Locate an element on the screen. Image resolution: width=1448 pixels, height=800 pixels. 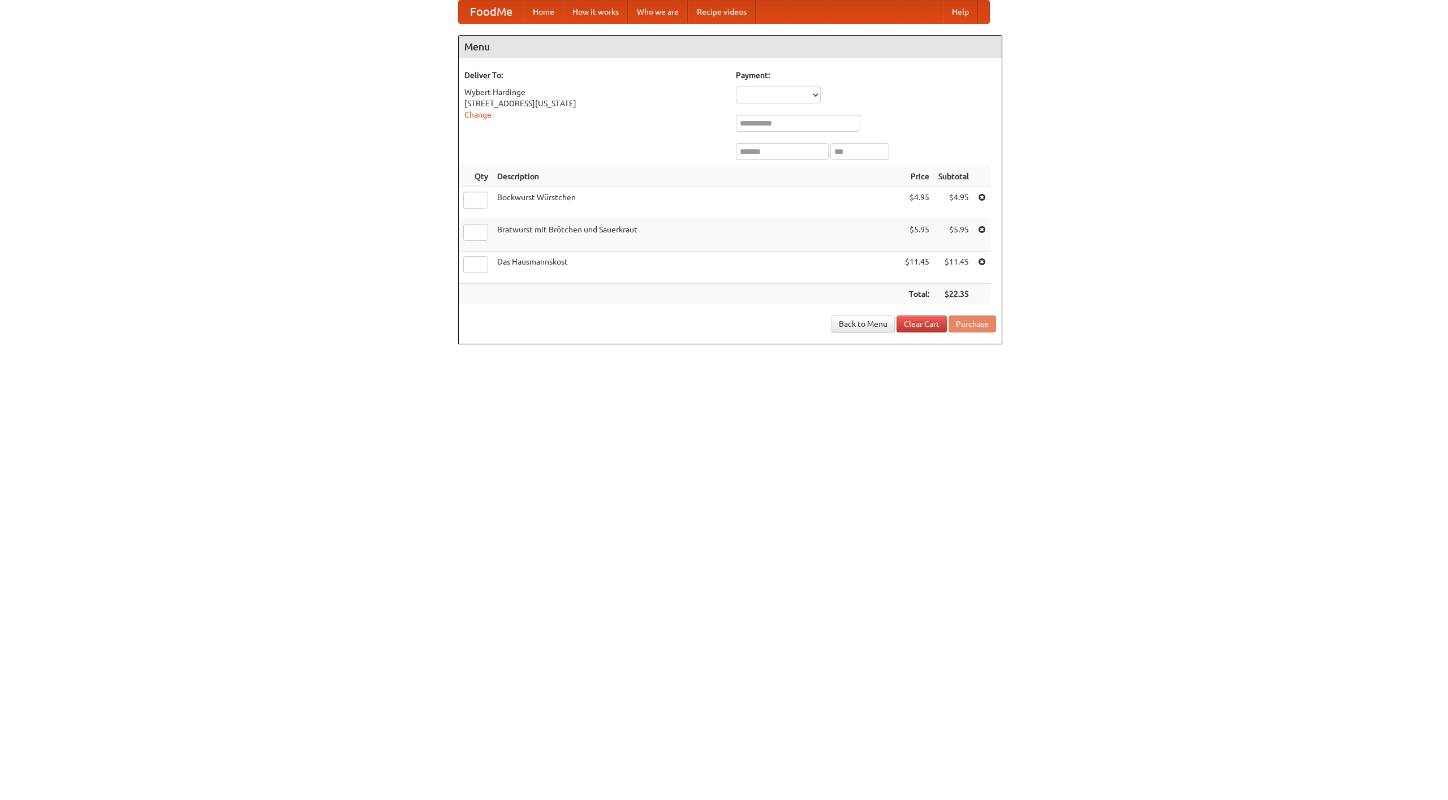
h5: Payment: is located at coordinates (866, 75).